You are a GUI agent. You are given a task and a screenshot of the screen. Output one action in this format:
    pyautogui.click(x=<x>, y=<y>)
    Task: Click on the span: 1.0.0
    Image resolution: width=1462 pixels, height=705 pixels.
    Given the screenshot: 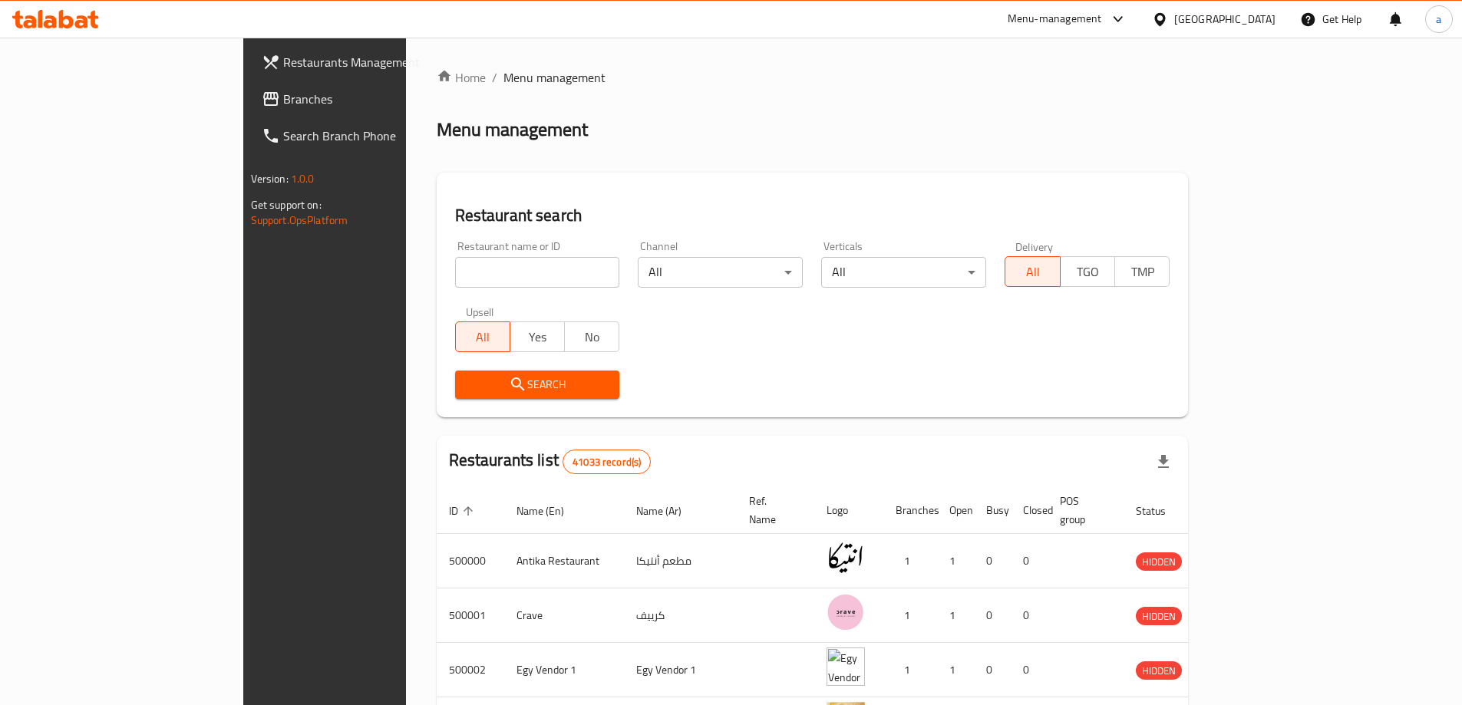 What is the action you would take?
    pyautogui.click(x=302, y=179)
    